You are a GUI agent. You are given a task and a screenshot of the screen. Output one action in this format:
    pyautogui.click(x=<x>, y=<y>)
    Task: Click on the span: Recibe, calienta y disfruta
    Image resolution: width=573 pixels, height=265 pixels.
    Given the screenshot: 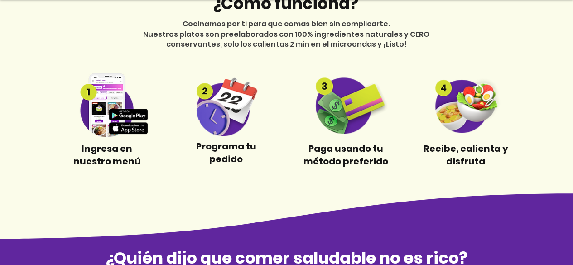 What is the action you would take?
    pyautogui.click(x=466, y=155)
    